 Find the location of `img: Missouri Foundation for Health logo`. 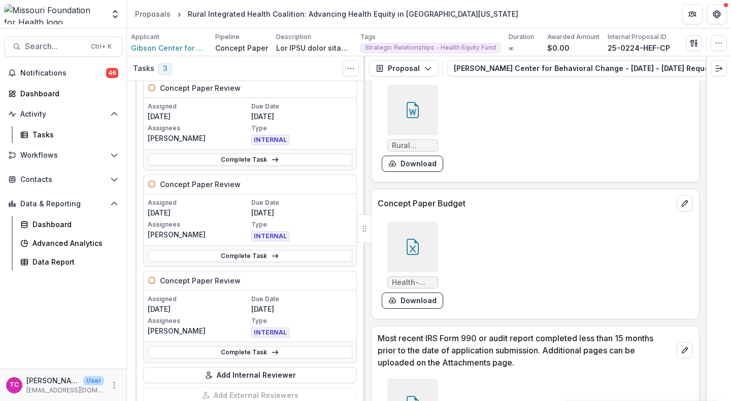

img: Missouri Foundation for Health logo is located at coordinates (54, 14).